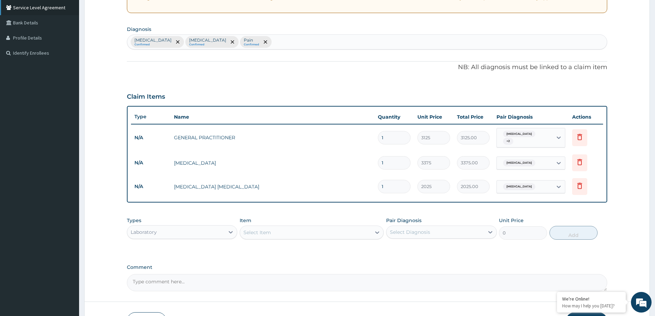 This screenshot has height=316, width=655. I want to click on label: Unit Price, so click(511, 220).